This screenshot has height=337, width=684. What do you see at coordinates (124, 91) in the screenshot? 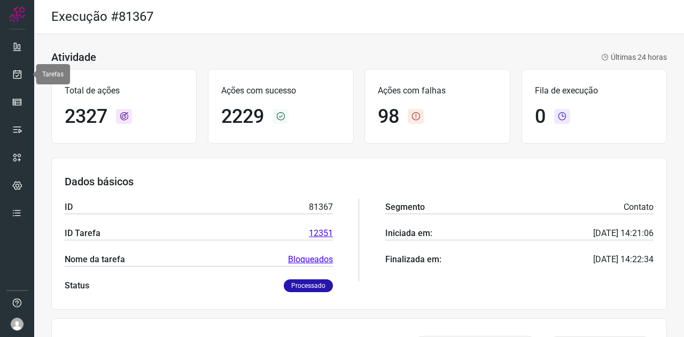
I see `p: Total de ações` at bounding box center [124, 91].